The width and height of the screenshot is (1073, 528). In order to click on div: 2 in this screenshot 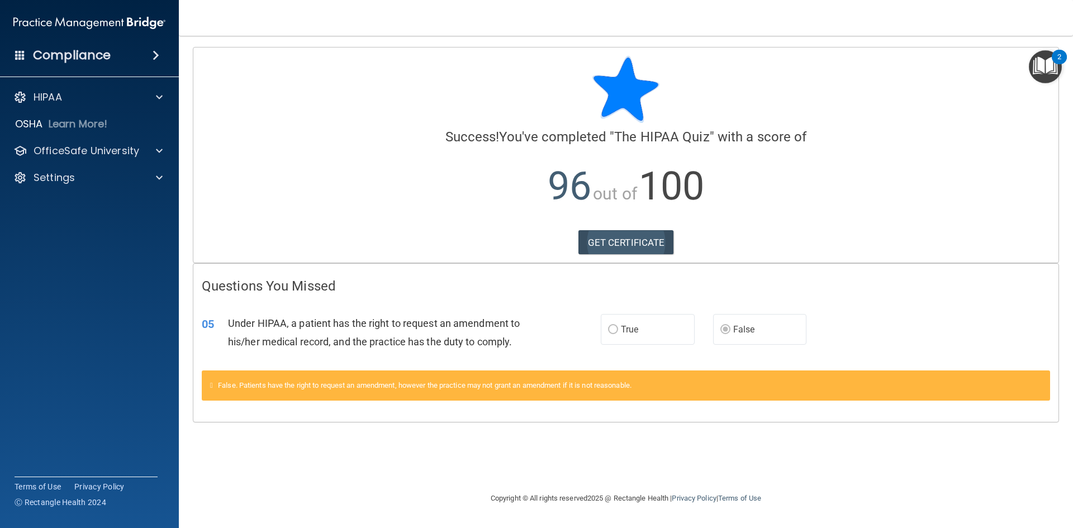, I will do `click(1059, 64)`.